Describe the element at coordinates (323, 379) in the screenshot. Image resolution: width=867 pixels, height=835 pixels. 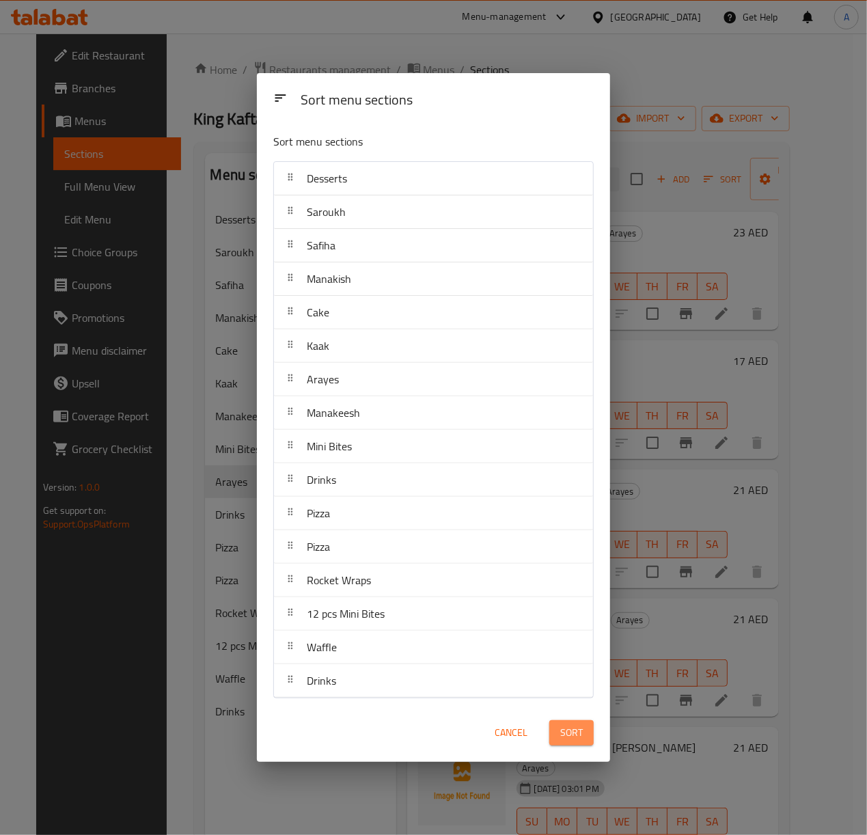
I see `span: Arayes` at that location.